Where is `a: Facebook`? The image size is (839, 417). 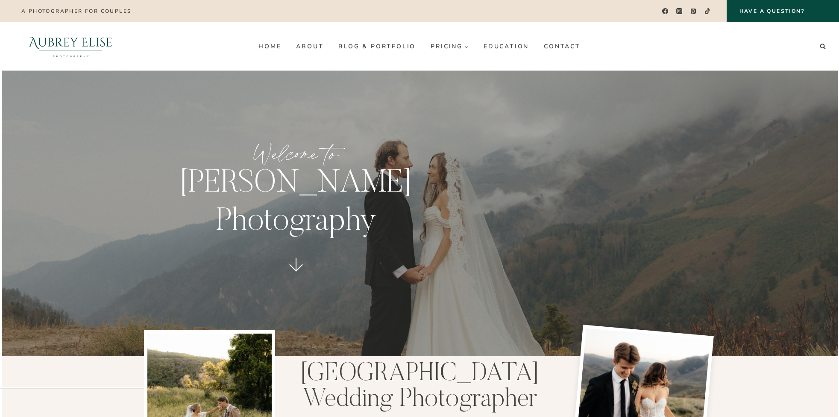
a: Facebook is located at coordinates (665, 11).